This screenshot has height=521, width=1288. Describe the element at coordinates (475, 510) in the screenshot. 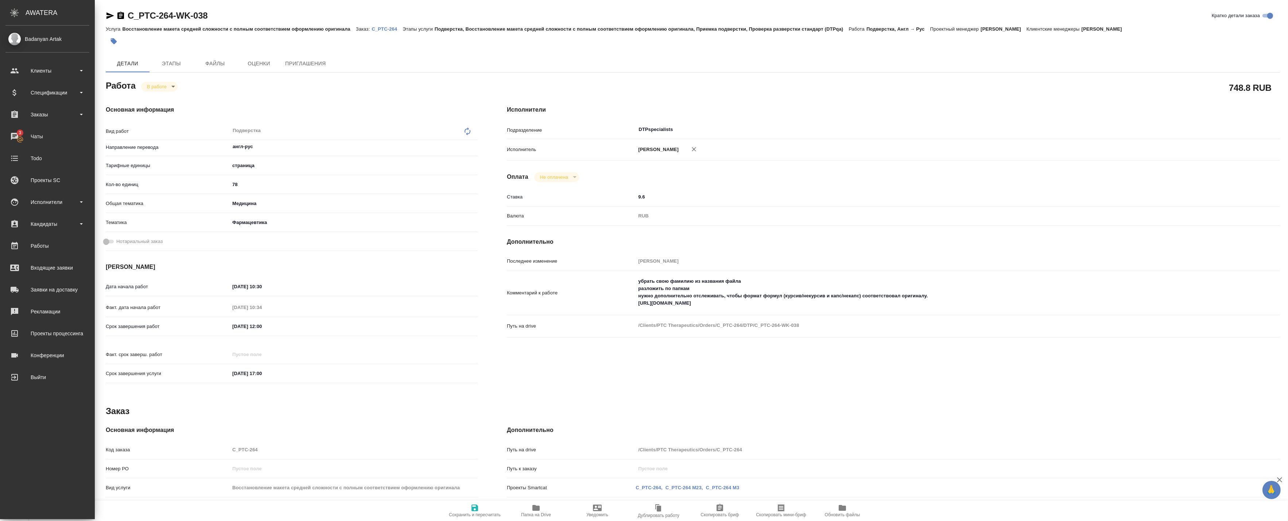

I see `button: Сохранить и пересчитать` at that location.